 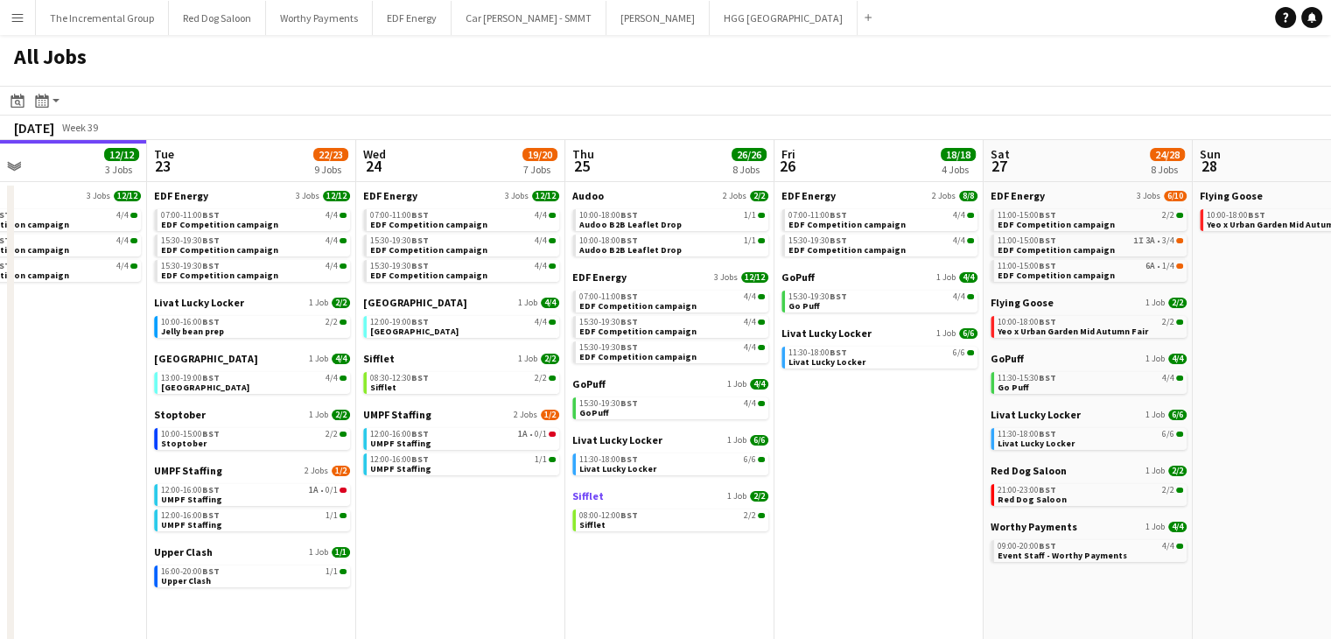 I want to click on span: 15:30-19:30, so click(x=817, y=297).